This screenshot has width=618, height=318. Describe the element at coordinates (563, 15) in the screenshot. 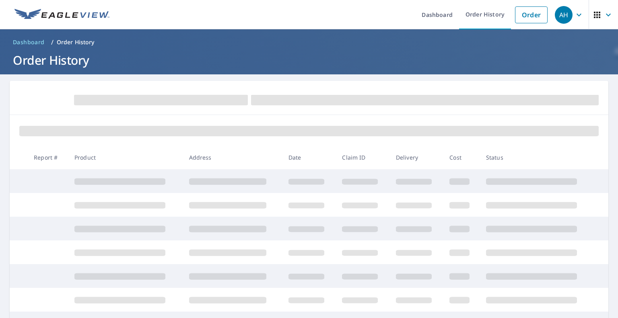

I see `div: AH` at that location.